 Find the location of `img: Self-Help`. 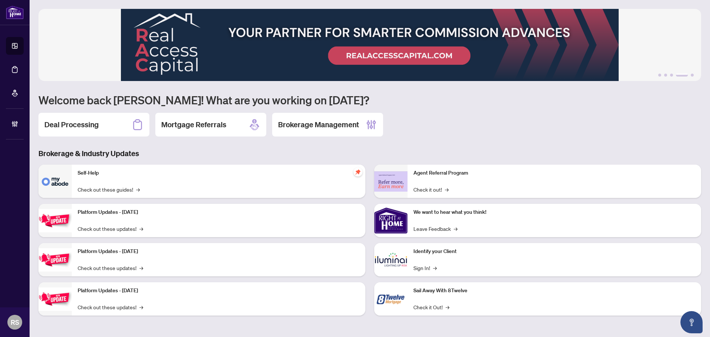

img: Self-Help is located at coordinates (55, 181).